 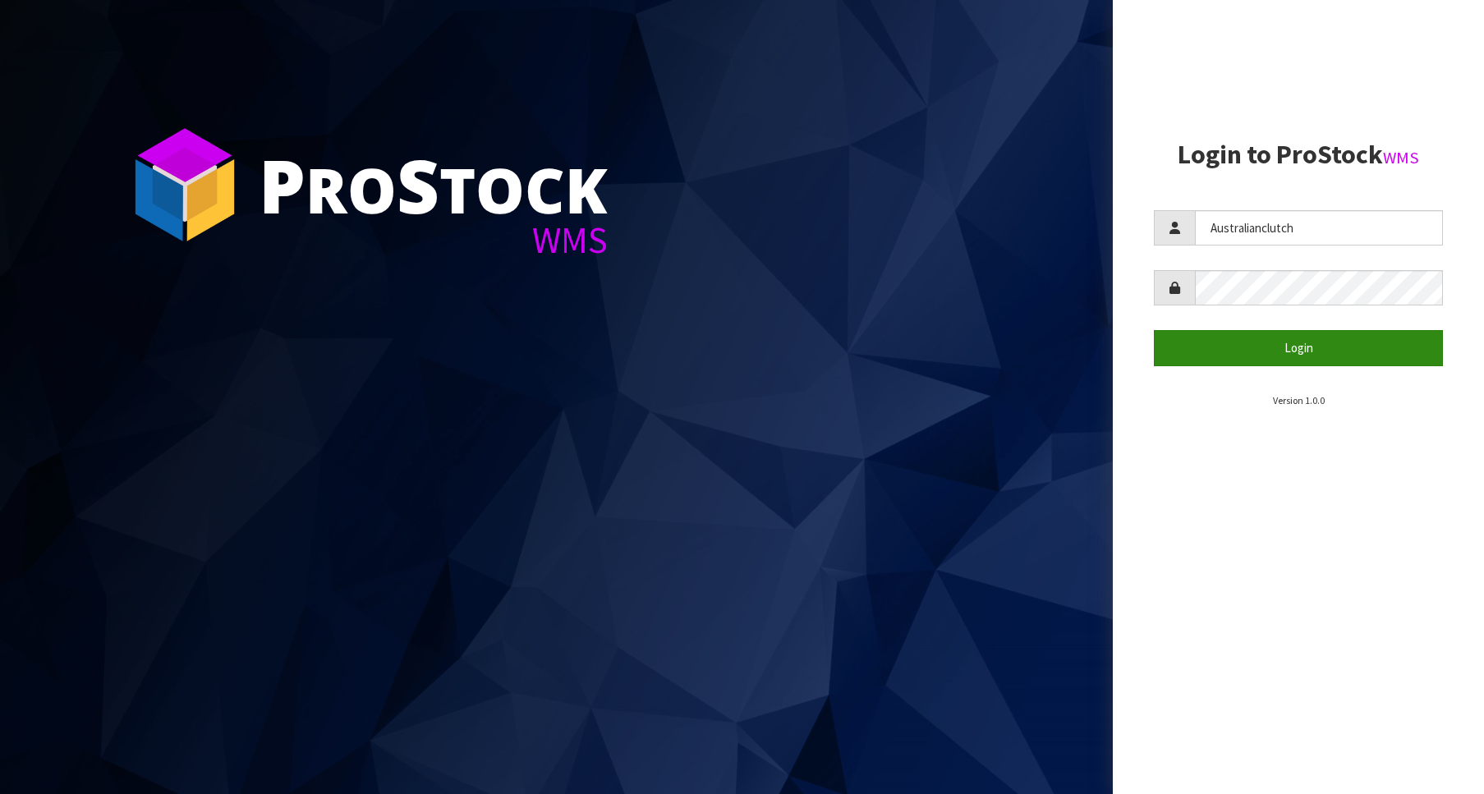 I want to click on div: WMS, so click(x=433, y=240).